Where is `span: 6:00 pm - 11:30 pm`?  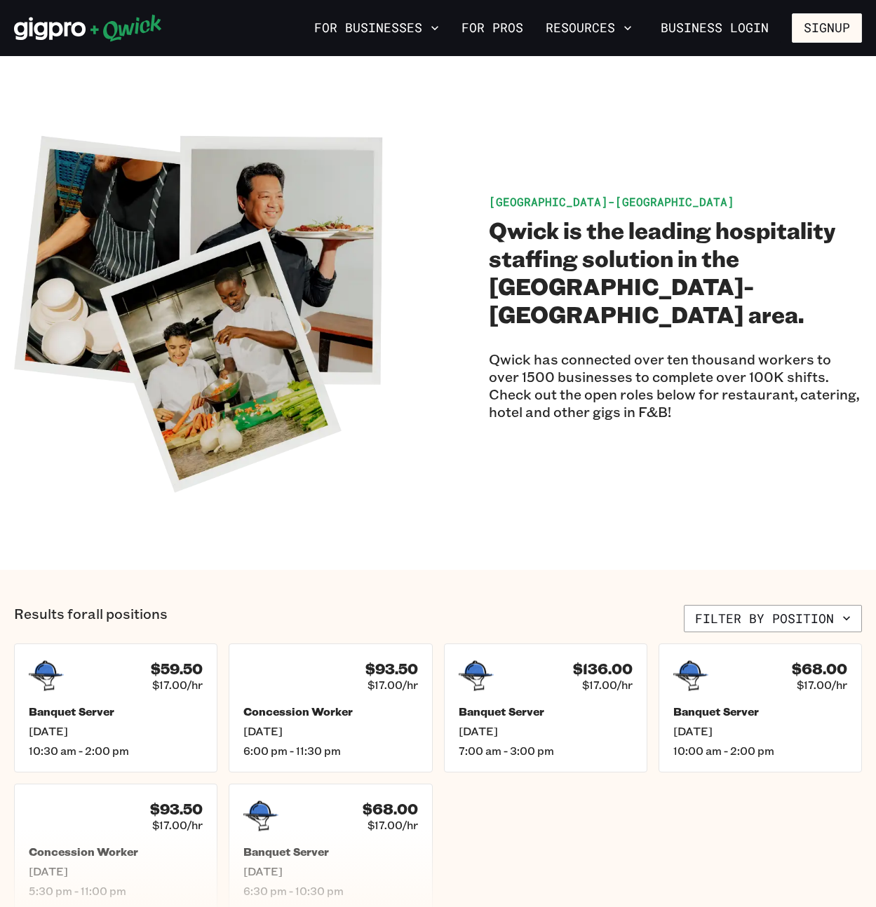 span: 6:00 pm - 11:30 pm is located at coordinates (330, 751).